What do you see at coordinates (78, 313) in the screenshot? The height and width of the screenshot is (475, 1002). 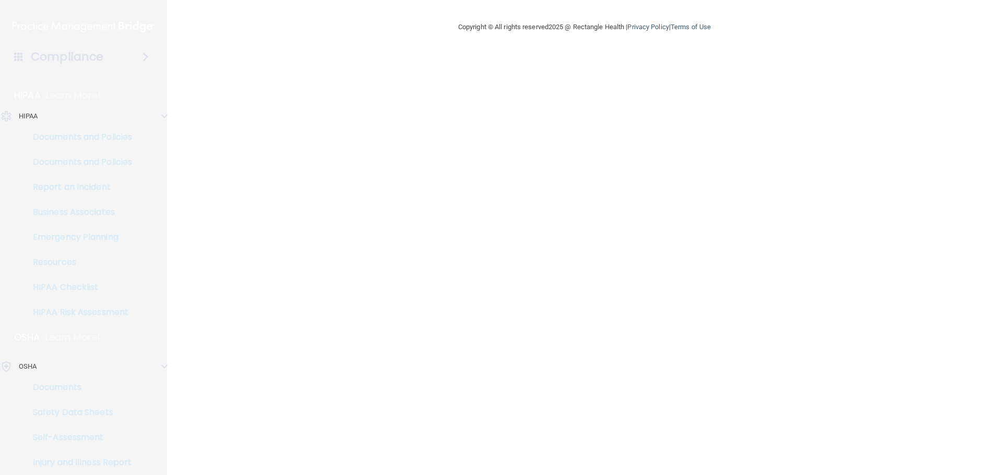 I see `p: HIPAA Risk Assessment` at bounding box center [78, 313].